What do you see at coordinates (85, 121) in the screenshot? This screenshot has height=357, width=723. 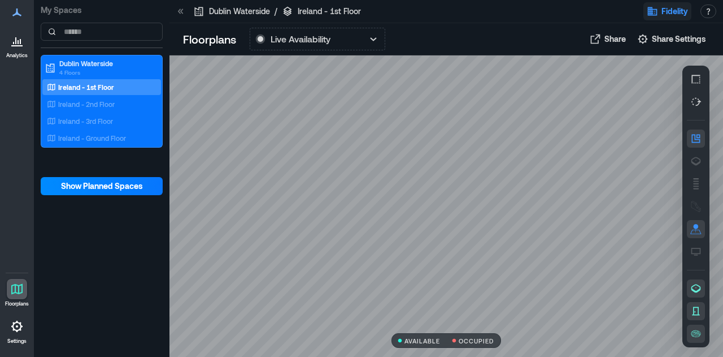 I see `p: Ireland - 3rd Floor` at bounding box center [85, 121].